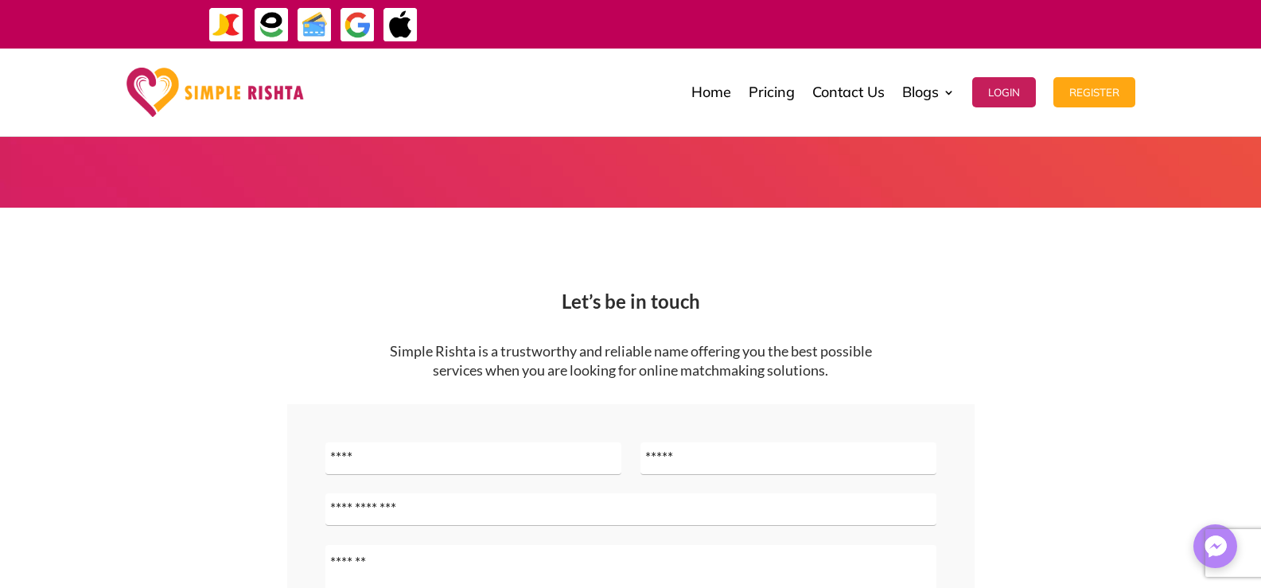  I want to click on a: Blogs, so click(929, 92).